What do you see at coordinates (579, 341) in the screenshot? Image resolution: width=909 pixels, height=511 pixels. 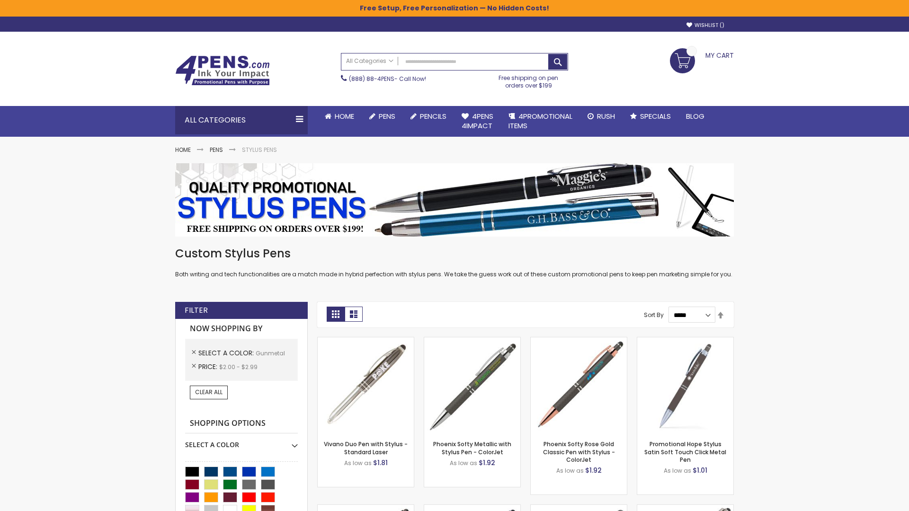 I see `a: Phoenix Softy Rose Gold Classic Pen with Stylus - ColorJet-Gunmetal` at bounding box center [579, 341].